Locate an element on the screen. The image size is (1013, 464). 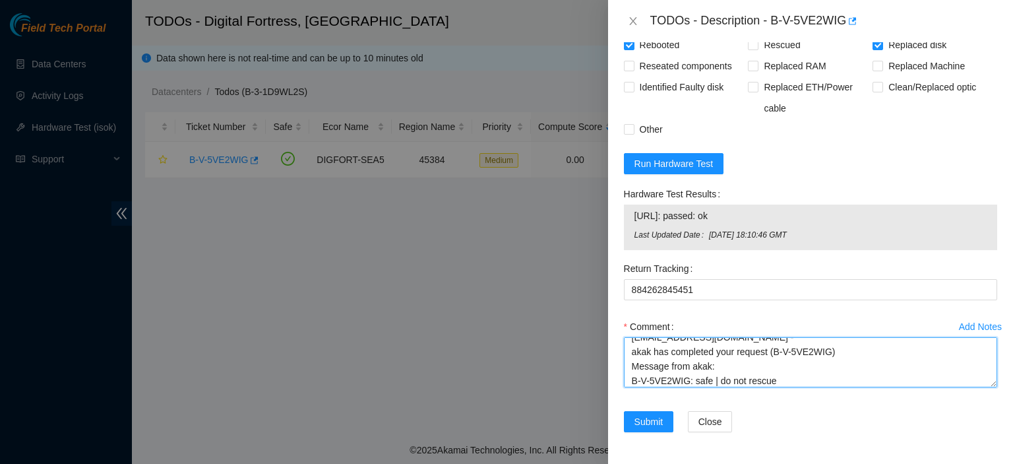
span: Replaced ETH/Power cable is located at coordinates (815, 98).